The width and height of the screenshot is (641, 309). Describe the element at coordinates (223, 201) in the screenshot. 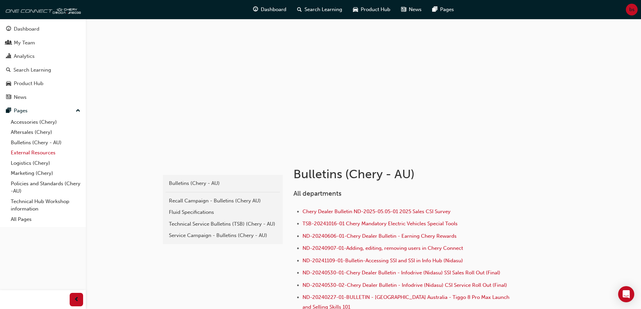

I see `div: Recall Campaign - Bulletins (Chery AU)` at that location.